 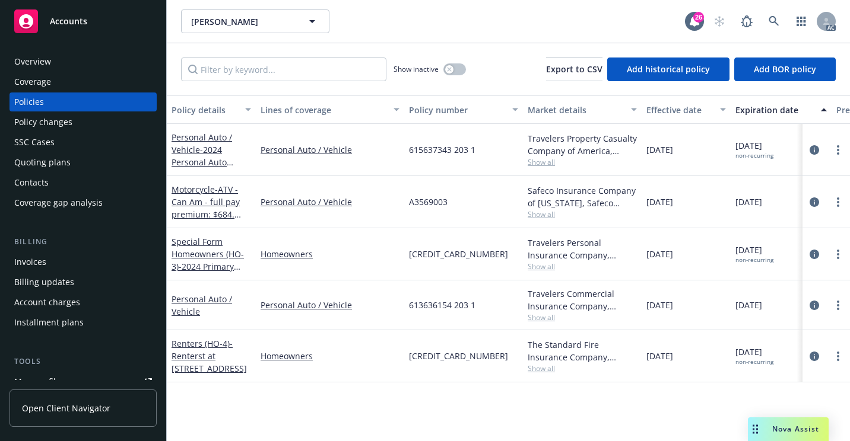 I want to click on button: Add historical policy, so click(x=668, y=69).